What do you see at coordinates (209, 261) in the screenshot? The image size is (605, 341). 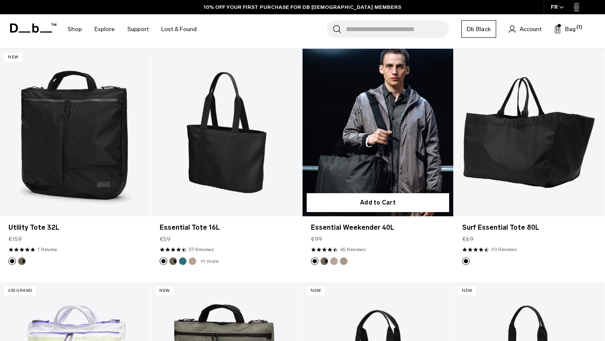 I see `a: +1 more` at bounding box center [209, 261].